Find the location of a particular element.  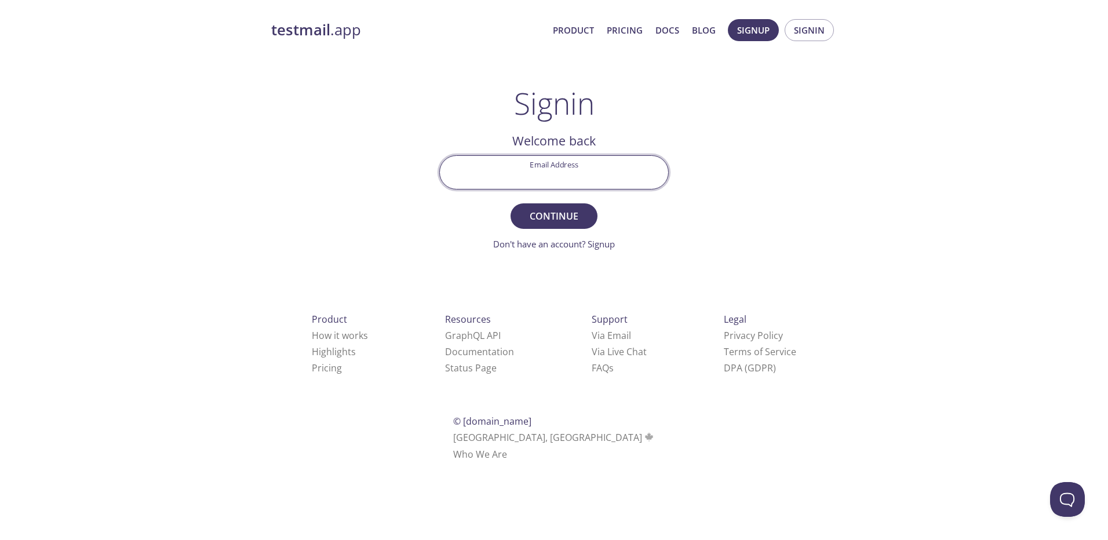

strong: testmail is located at coordinates (301, 30).